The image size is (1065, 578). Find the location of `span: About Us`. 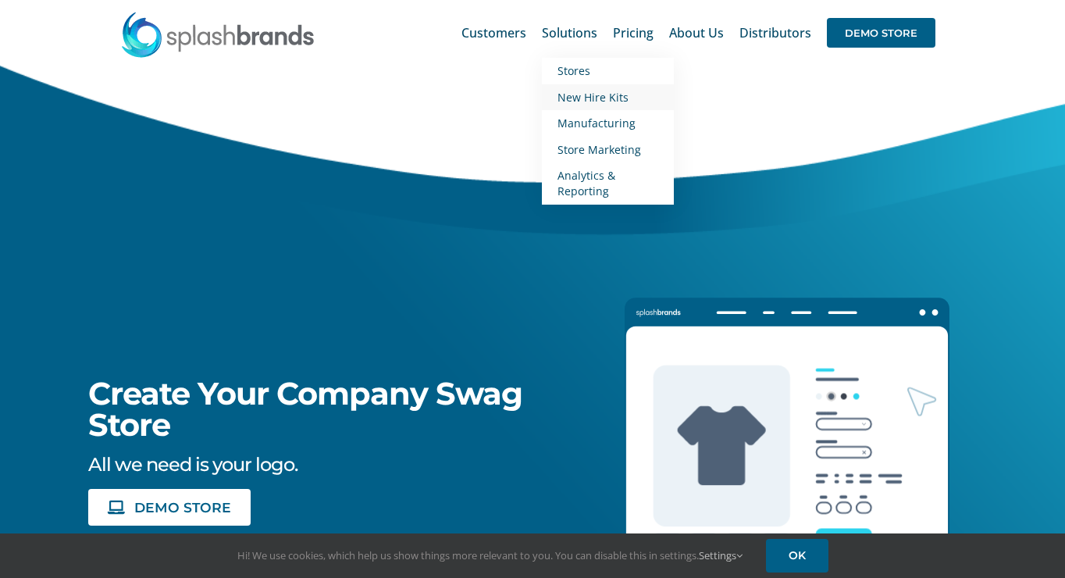

span: About Us is located at coordinates (697, 33).